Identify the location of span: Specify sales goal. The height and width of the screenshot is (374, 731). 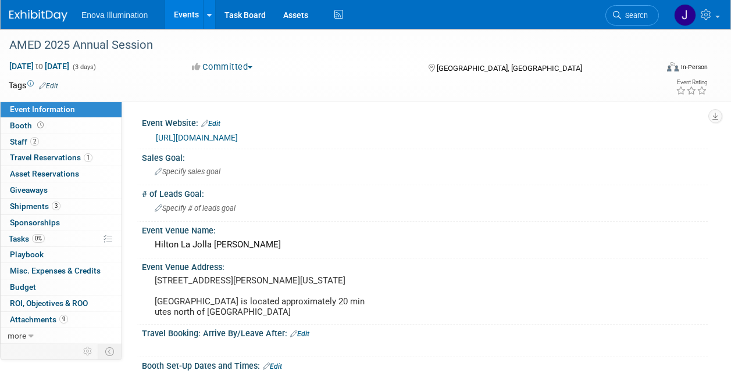
(187, 171).